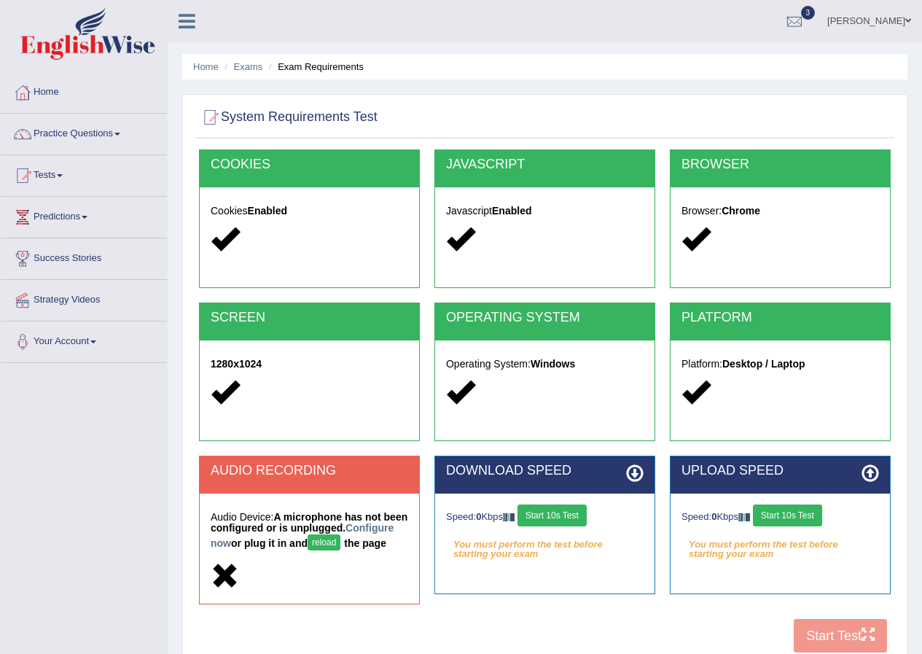 Image resolution: width=922 pixels, height=654 pixels. Describe the element at coordinates (544, 211) in the screenshot. I see `h5: Javascript` at that location.